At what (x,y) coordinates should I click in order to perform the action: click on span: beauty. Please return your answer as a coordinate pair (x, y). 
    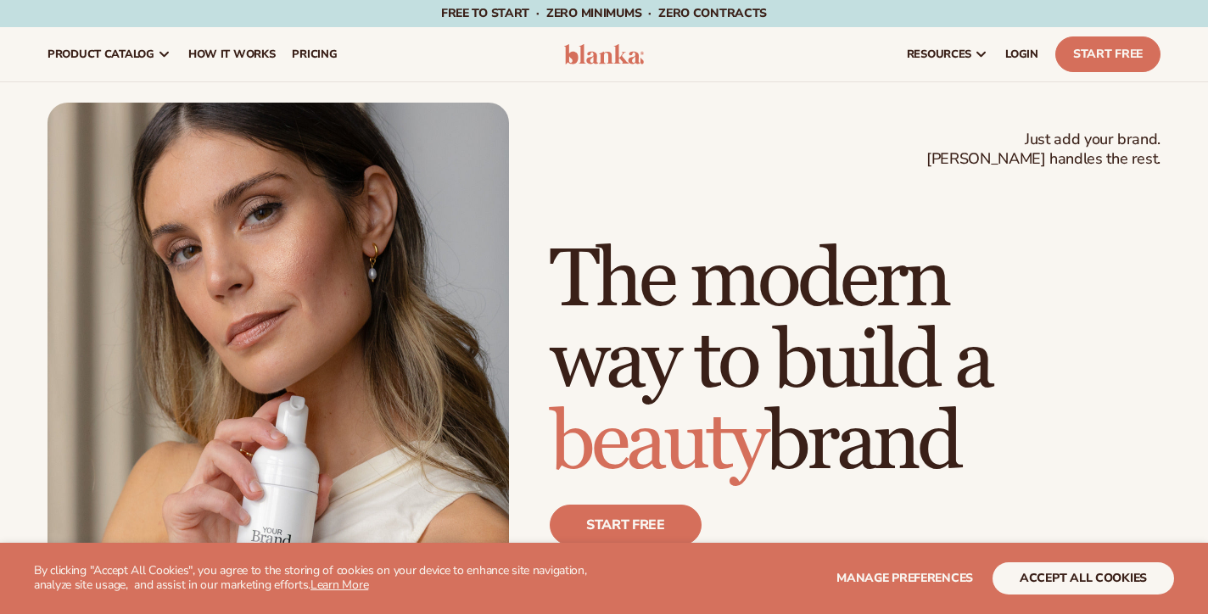
    Looking at the image, I should click on (657, 443).